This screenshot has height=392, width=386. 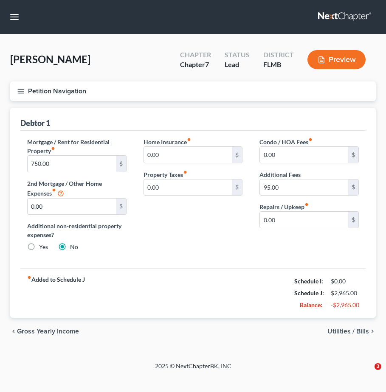 I want to click on button: chevron_left Gross Yearly Income, so click(x=45, y=332).